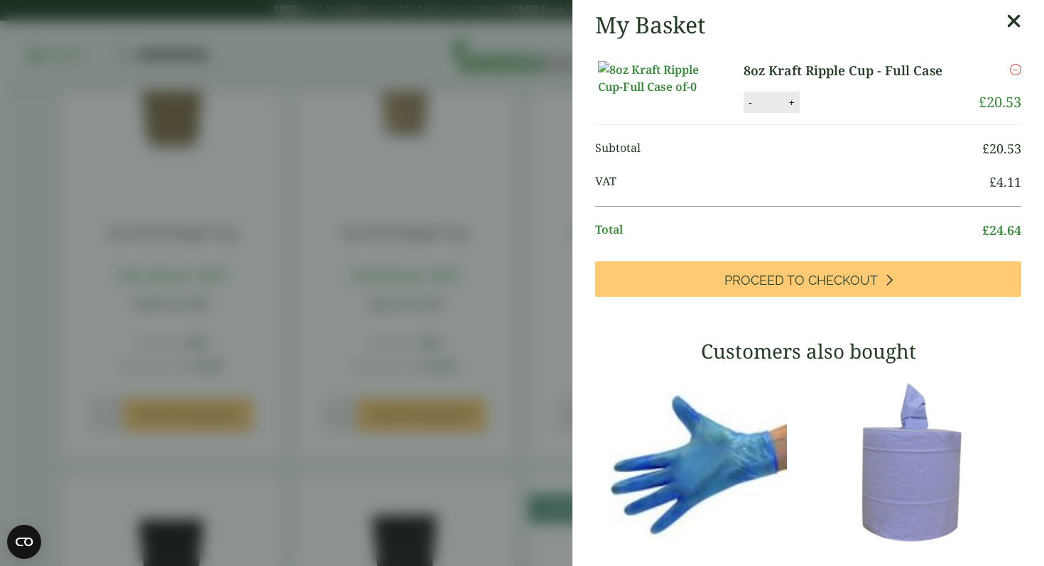 The height and width of the screenshot is (566, 1044). Describe the element at coordinates (650, 25) in the screenshot. I see `h2: My Basket` at that location.